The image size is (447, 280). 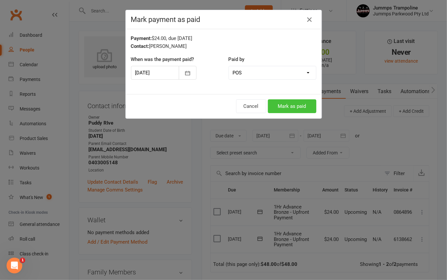 What do you see at coordinates (310, 20) in the screenshot?
I see `button: Close` at bounding box center [310, 20].